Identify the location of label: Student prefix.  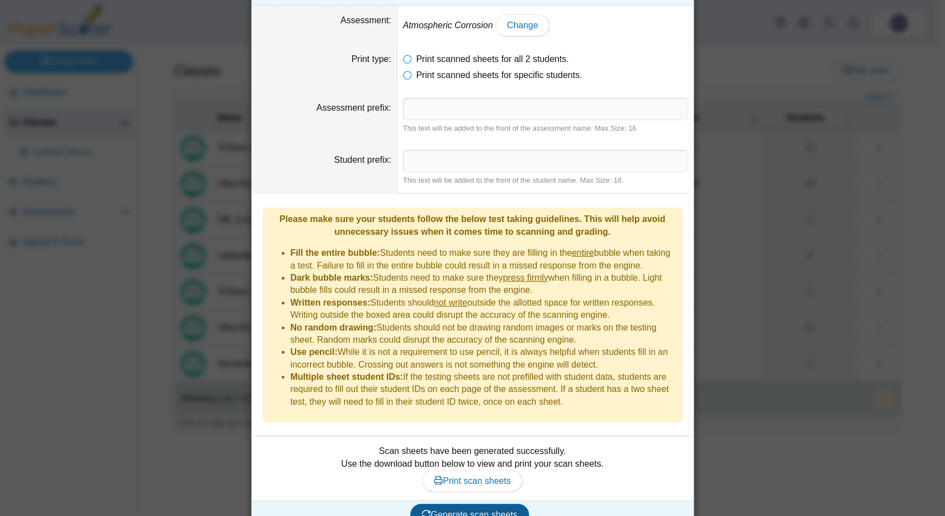
(363, 159).